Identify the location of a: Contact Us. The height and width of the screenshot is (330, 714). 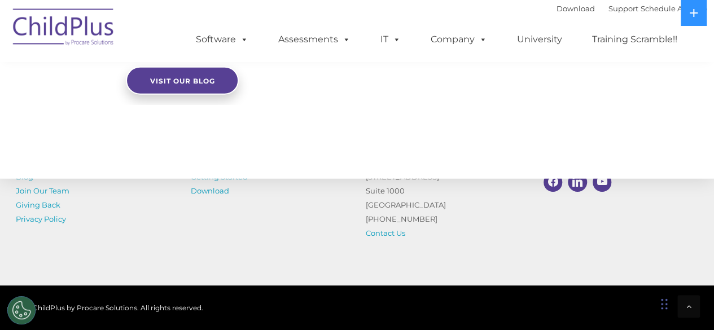
(386, 233).